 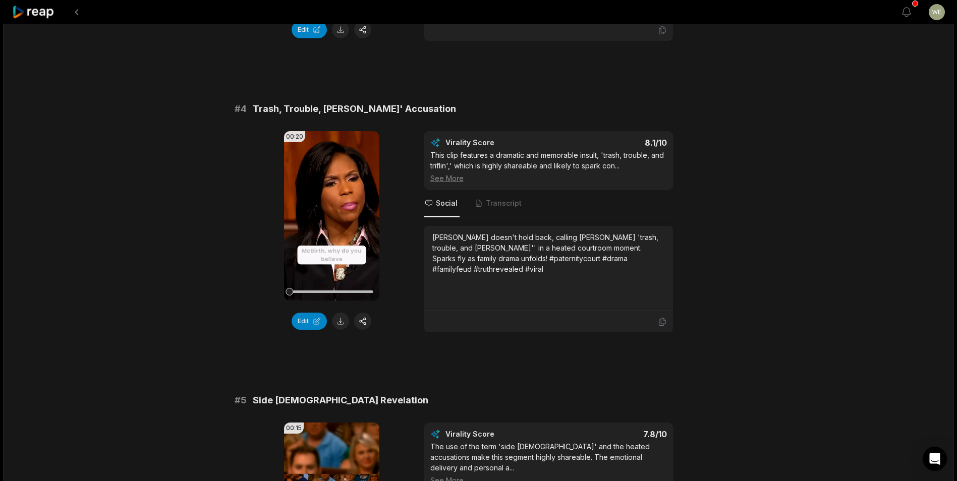 I want to click on div: Open Intercom Messenger, so click(x=934, y=459).